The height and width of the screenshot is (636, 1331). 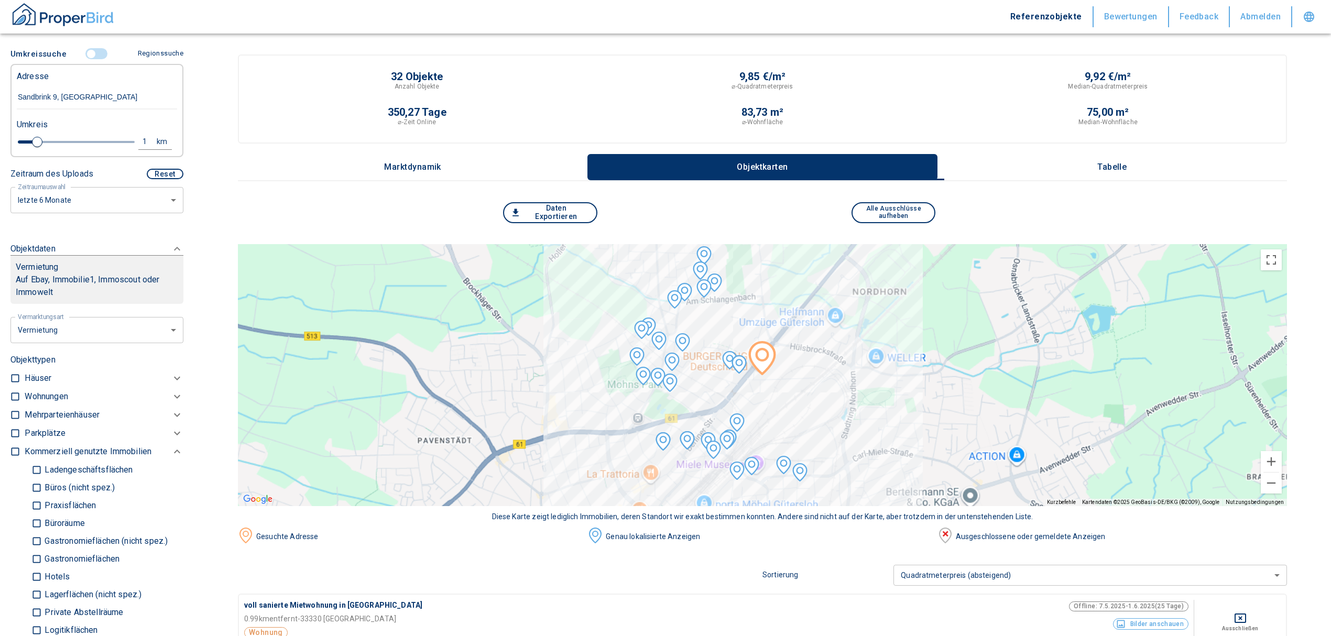 I want to click on p: Logitikflächen, so click(x=70, y=630).